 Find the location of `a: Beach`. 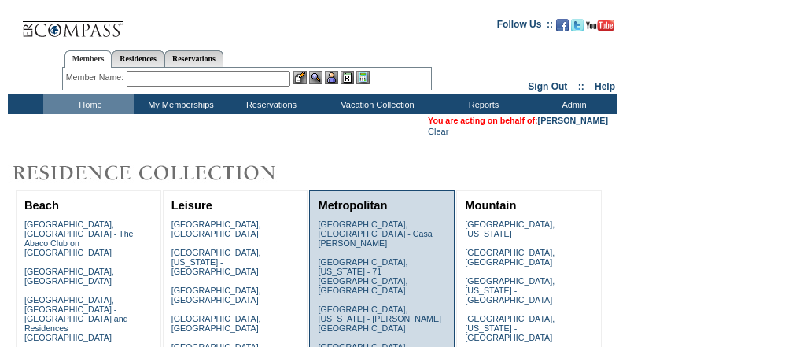

a: Beach is located at coordinates (42, 205).